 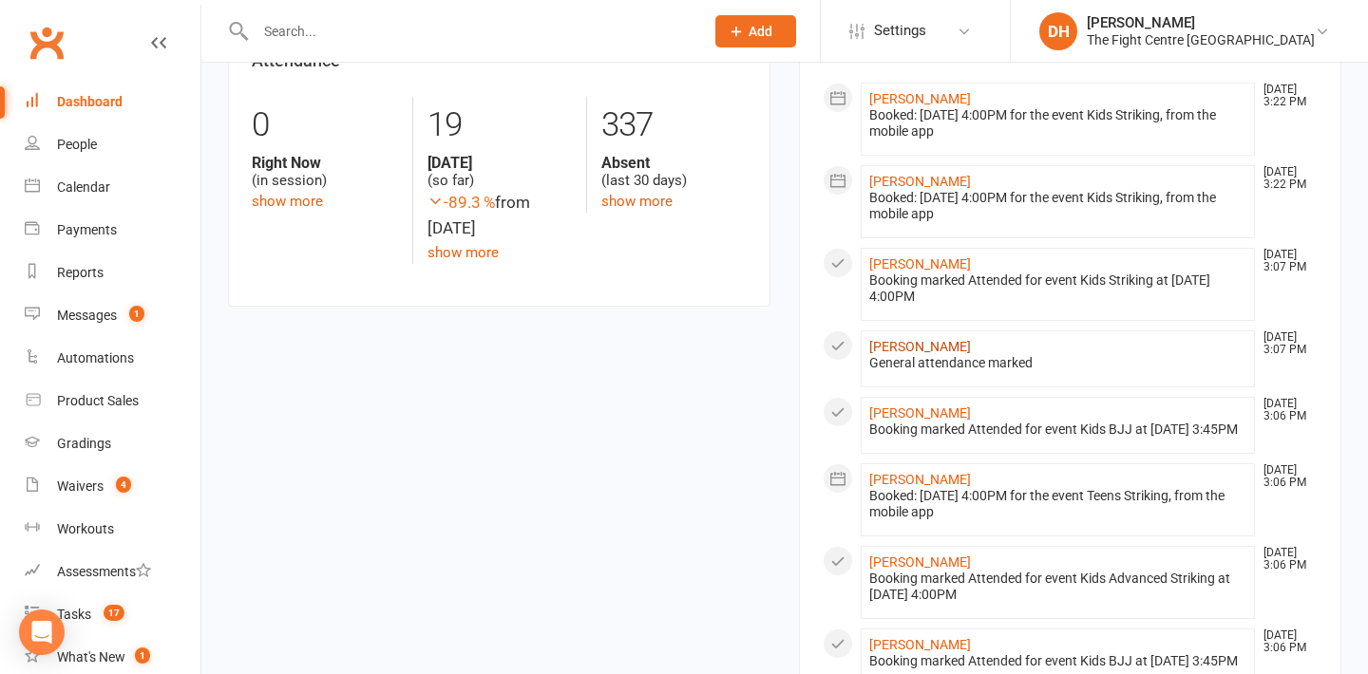 What do you see at coordinates (461, 202) in the screenshot?
I see `span: -89.3 %` at bounding box center [461, 202].